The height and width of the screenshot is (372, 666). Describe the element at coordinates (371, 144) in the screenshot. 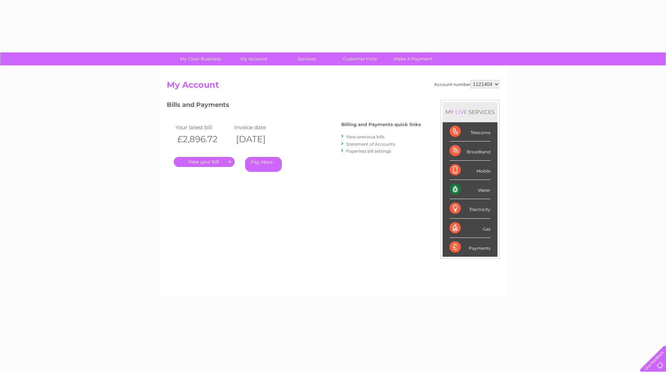

I see `a: Statement of Accounts` at that location.